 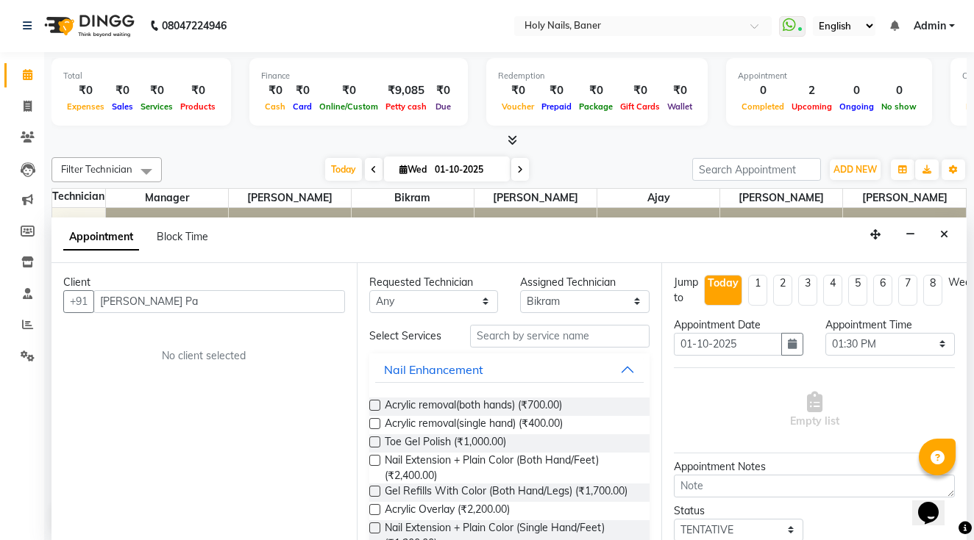 What do you see at coordinates (434, 282) in the screenshot?
I see `div: Requested Technician` at bounding box center [434, 282].